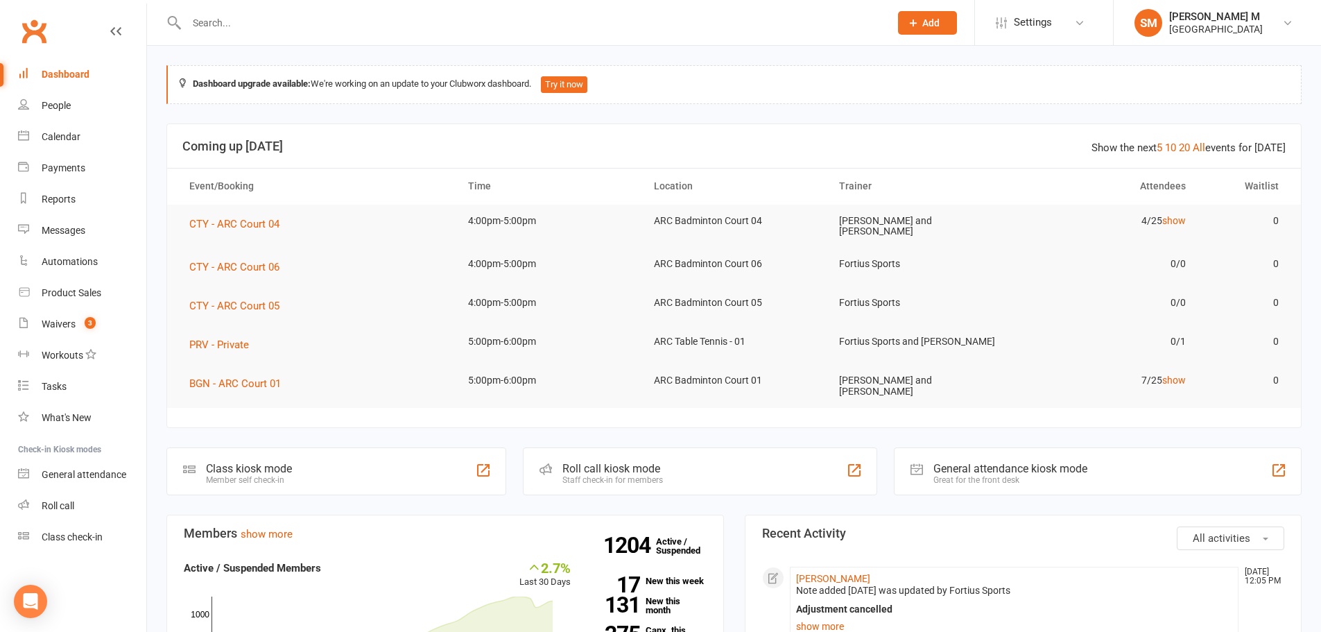 This screenshot has width=1321, height=632. What do you see at coordinates (58, 506) in the screenshot?
I see `div: Roll call` at bounding box center [58, 506].